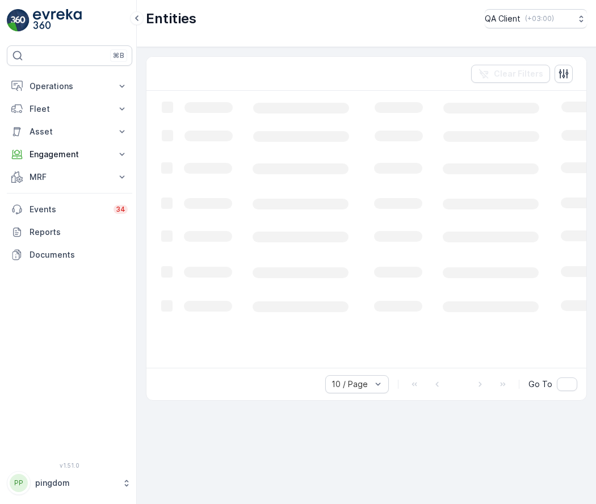 The height and width of the screenshot is (504, 596). Describe the element at coordinates (68, 210) in the screenshot. I see `p: Events` at that location.